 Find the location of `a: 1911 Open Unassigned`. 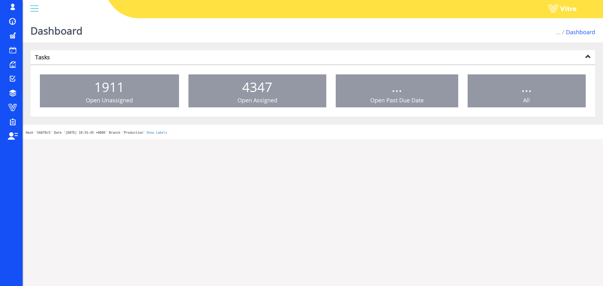

a: 1911 Open Unassigned is located at coordinates (109, 91).